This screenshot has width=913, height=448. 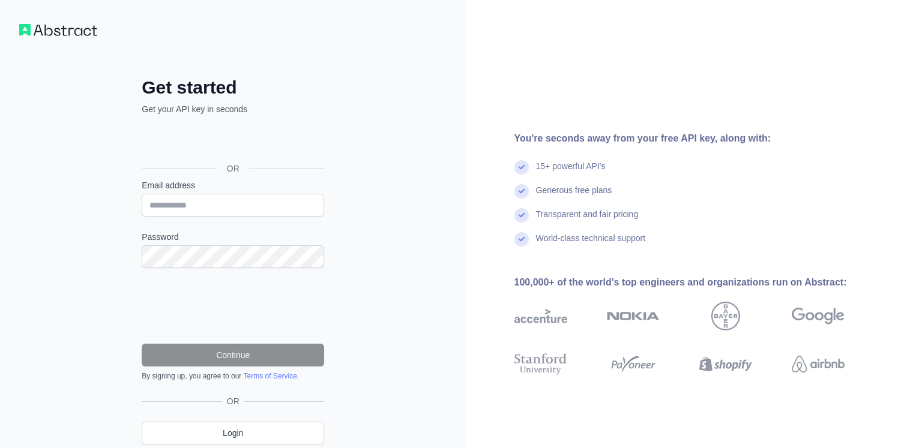 I want to click on img: nokia, so click(x=633, y=316).